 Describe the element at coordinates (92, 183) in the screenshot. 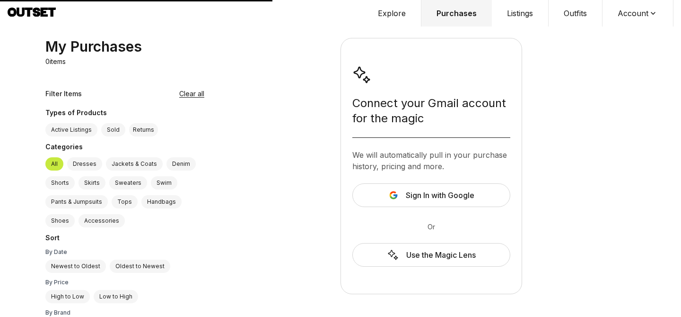

I see `label: Skirts` at that location.